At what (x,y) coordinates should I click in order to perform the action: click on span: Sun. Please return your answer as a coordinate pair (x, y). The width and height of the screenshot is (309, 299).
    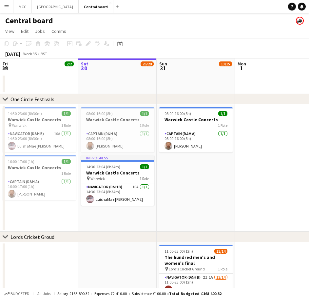
    Looking at the image, I should click on (163, 64).